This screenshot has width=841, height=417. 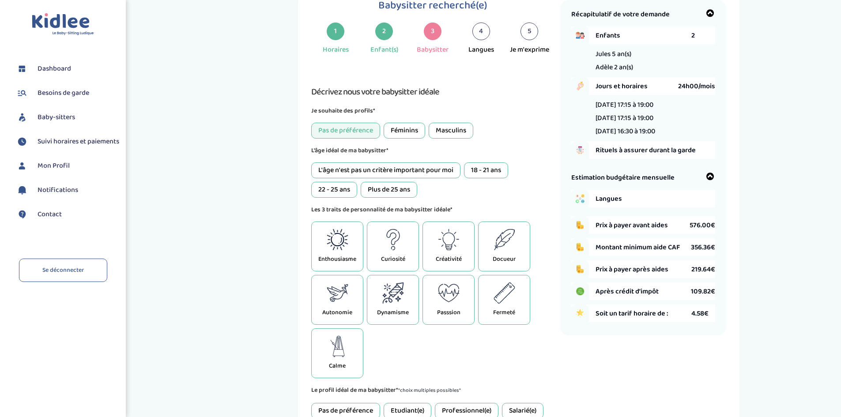 What do you see at coordinates (504, 259) in the screenshot?
I see `p: Docueur` at bounding box center [504, 259].